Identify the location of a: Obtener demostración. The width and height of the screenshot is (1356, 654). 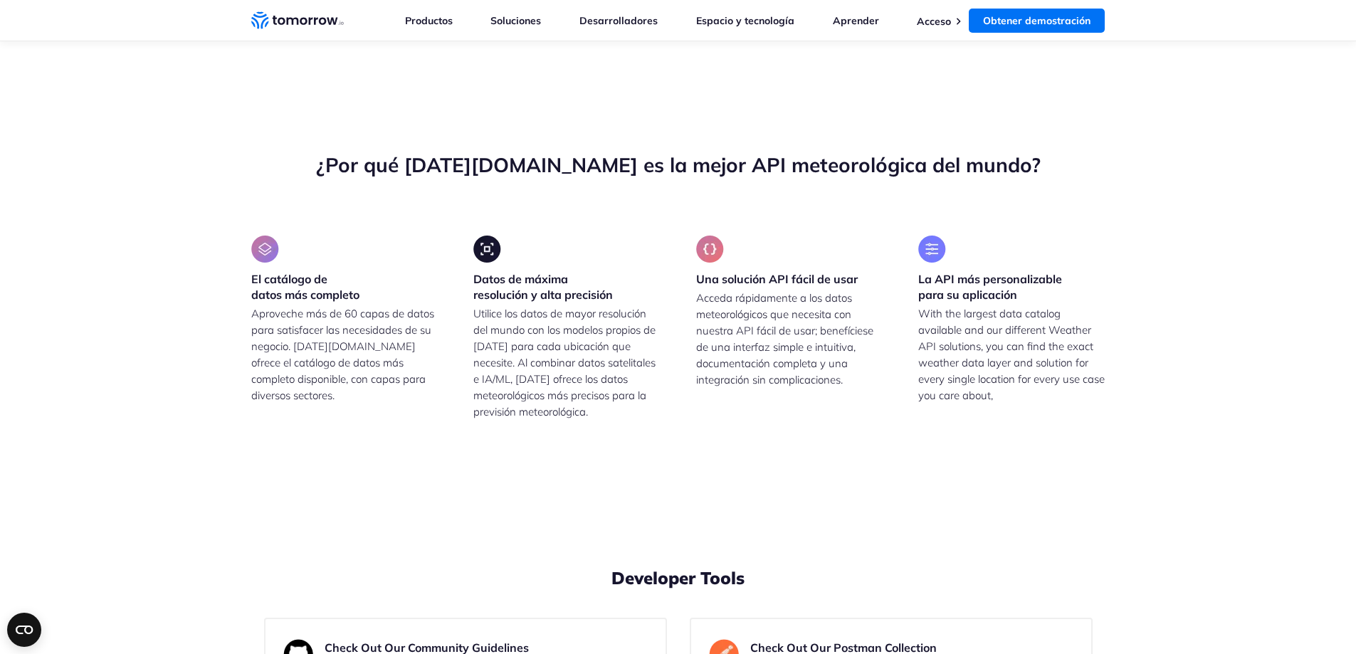
(1037, 21).